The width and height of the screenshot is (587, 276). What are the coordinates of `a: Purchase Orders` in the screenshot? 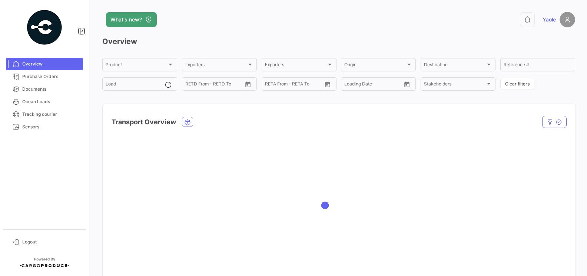 It's located at (44, 77).